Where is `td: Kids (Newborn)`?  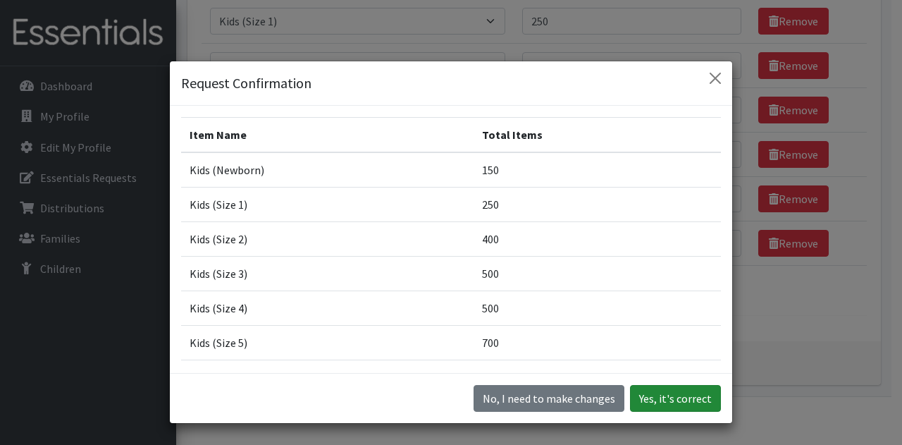
td: Kids (Newborn) is located at coordinates (327, 170).